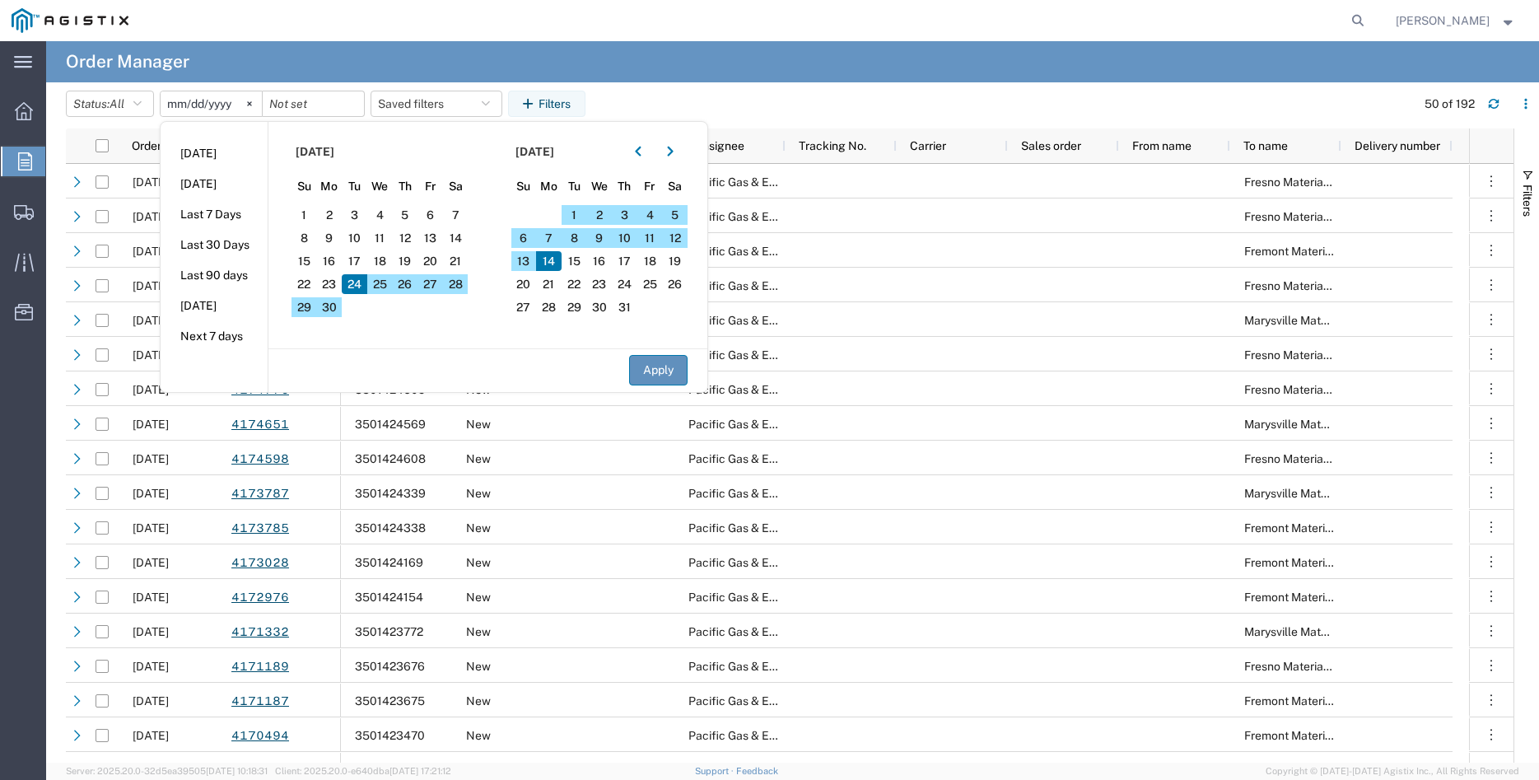  I want to click on span: 12, so click(675, 238).